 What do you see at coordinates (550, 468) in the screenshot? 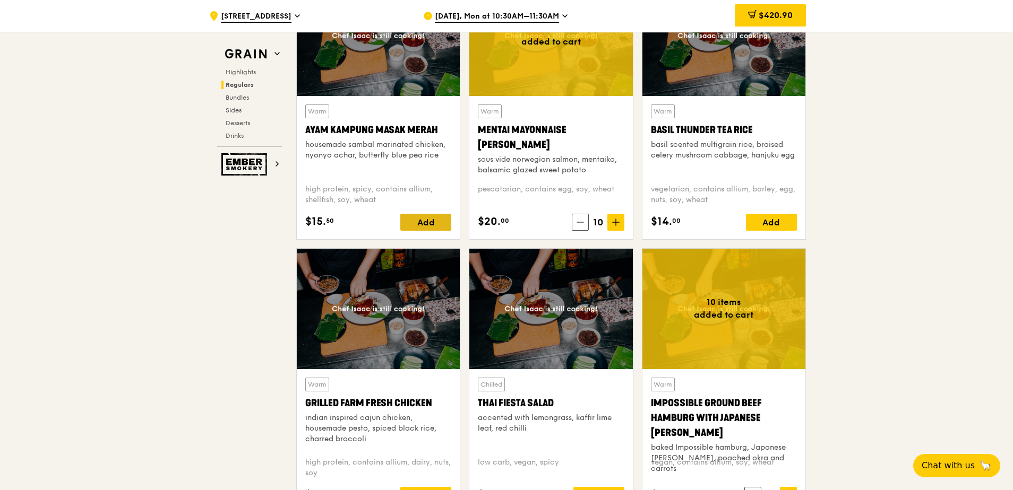
I see `div: low carb, vegan, spicy` at bounding box center [550, 468].